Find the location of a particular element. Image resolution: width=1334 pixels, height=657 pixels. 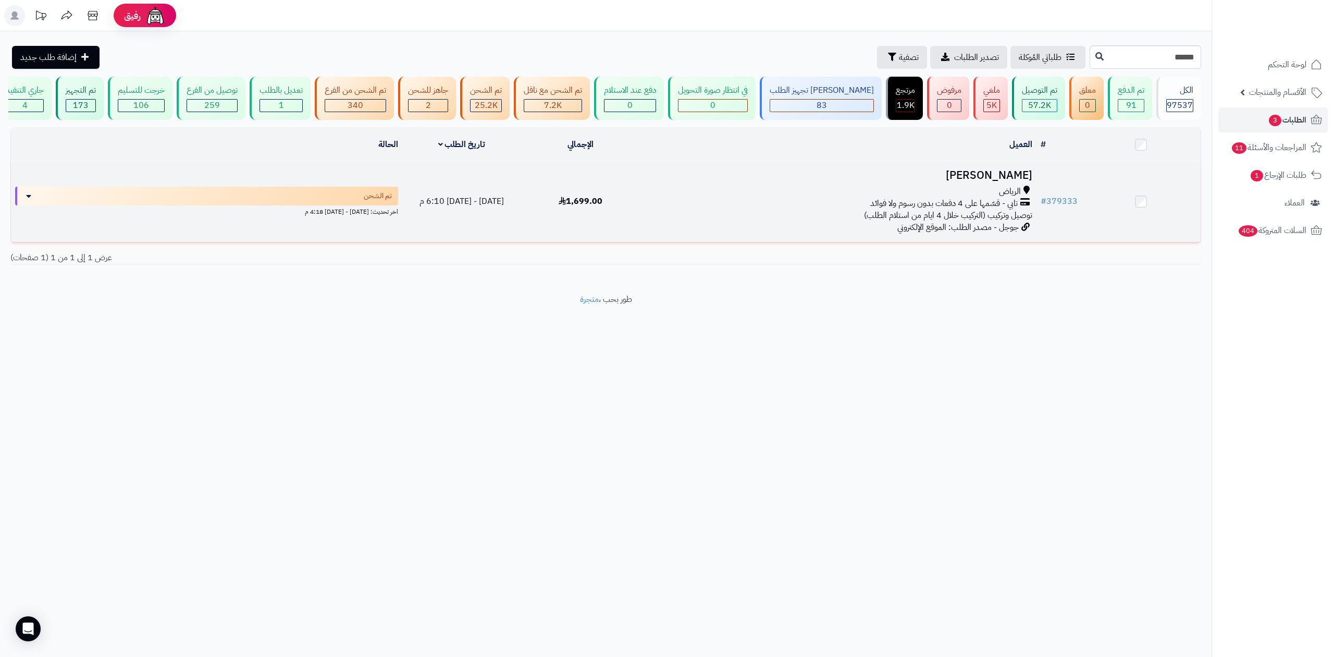

div: 173 is located at coordinates (81, 105).